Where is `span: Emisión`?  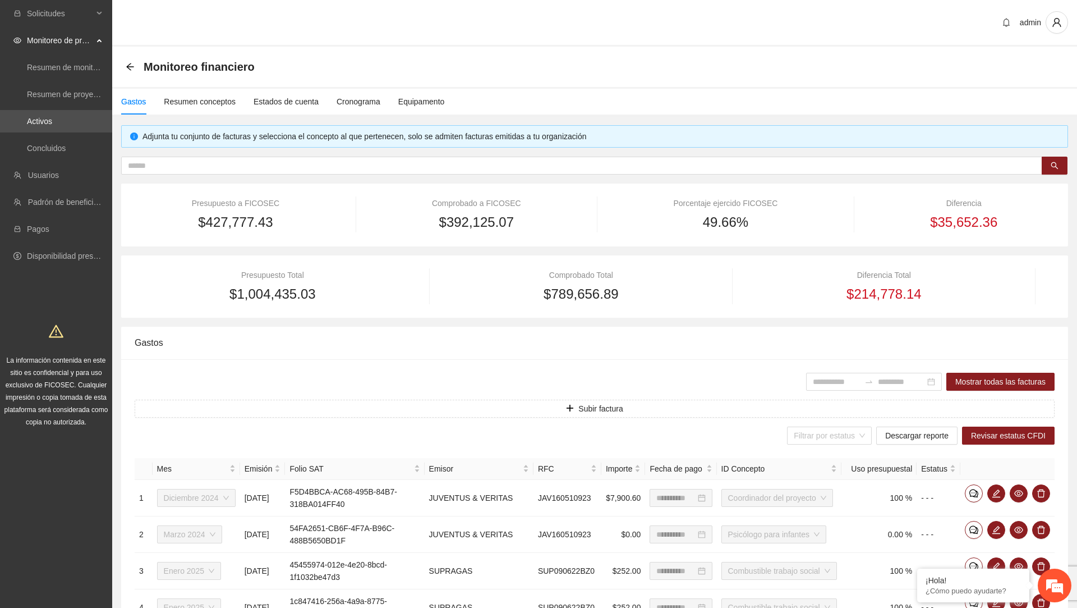 span: Emisión is located at coordinates (259, 469).